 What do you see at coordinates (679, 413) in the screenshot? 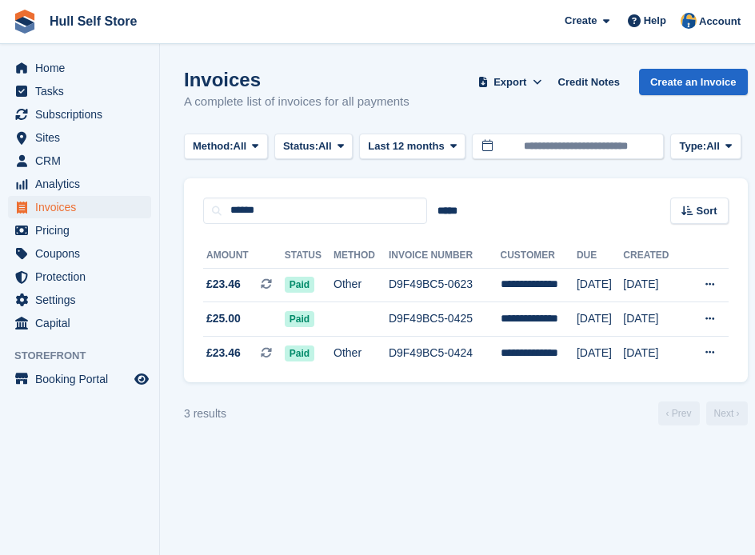
I see `a: Previous` at bounding box center [679, 413].